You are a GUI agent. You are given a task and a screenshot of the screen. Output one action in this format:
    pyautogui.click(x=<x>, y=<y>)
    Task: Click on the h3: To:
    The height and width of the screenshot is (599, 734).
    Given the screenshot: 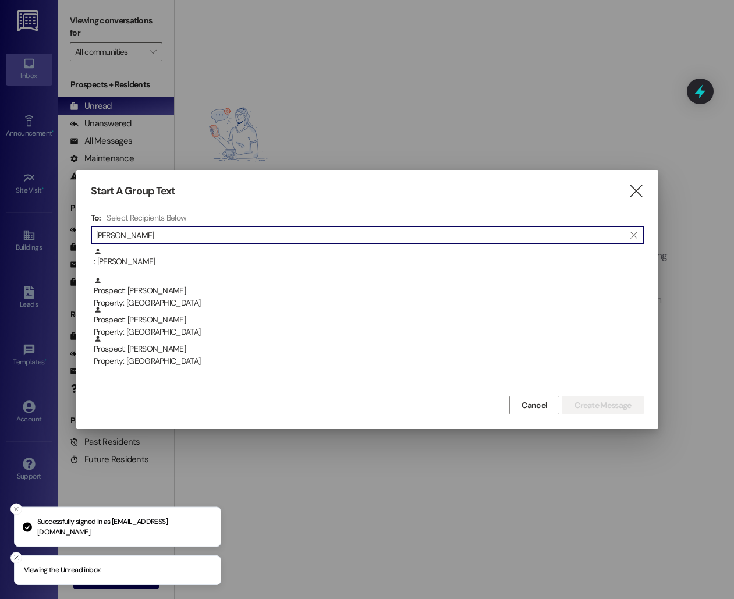 What is the action you would take?
    pyautogui.click(x=96, y=218)
    